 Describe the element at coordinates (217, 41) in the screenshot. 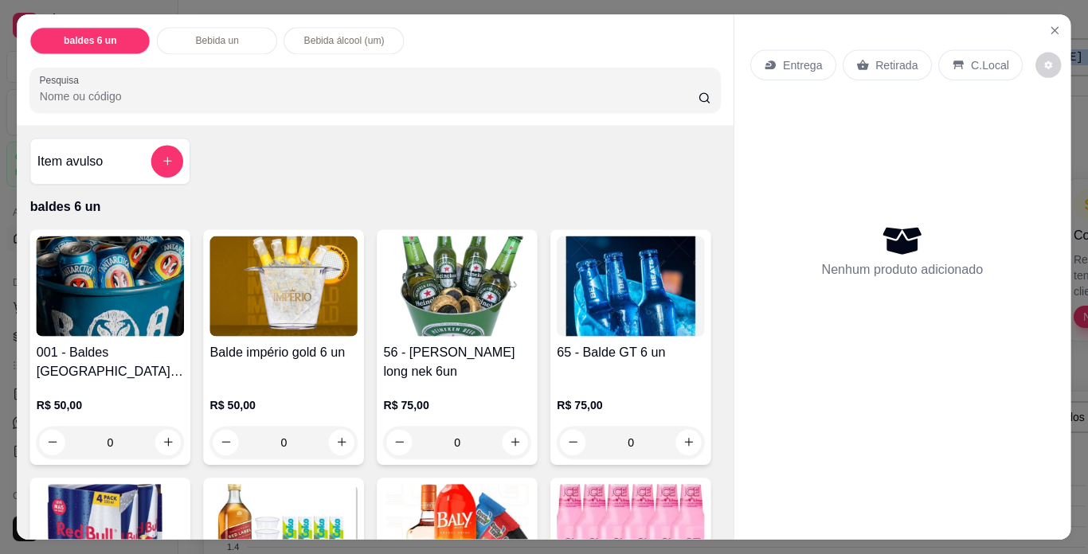

I see `p: Bebida un` at that location.